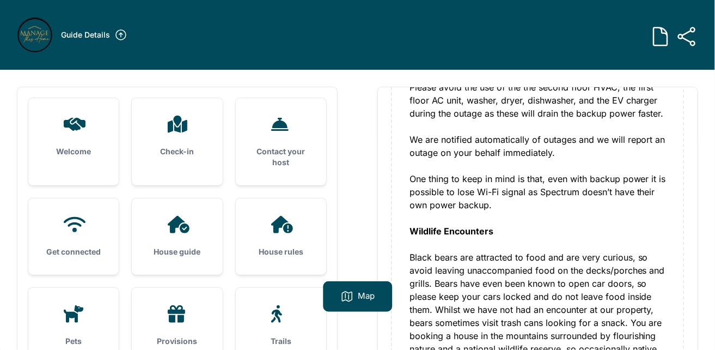 The image size is (715, 350). Describe the element at coordinates (281, 341) in the screenshot. I see `h3: Trails` at that location.